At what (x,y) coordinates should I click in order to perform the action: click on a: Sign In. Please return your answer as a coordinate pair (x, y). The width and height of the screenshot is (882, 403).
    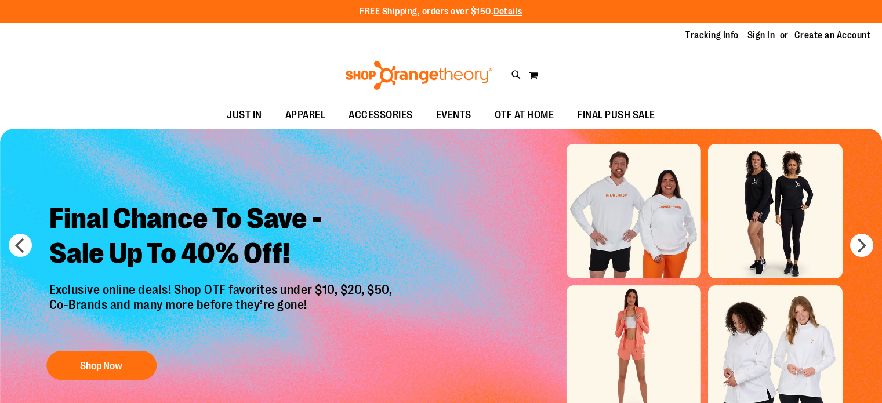
    Looking at the image, I should click on (762, 35).